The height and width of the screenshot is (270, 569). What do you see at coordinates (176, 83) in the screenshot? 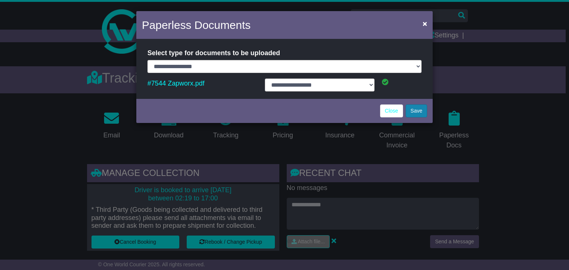
I see `a: #7544 Zapworx.pdf` at bounding box center [176, 83].